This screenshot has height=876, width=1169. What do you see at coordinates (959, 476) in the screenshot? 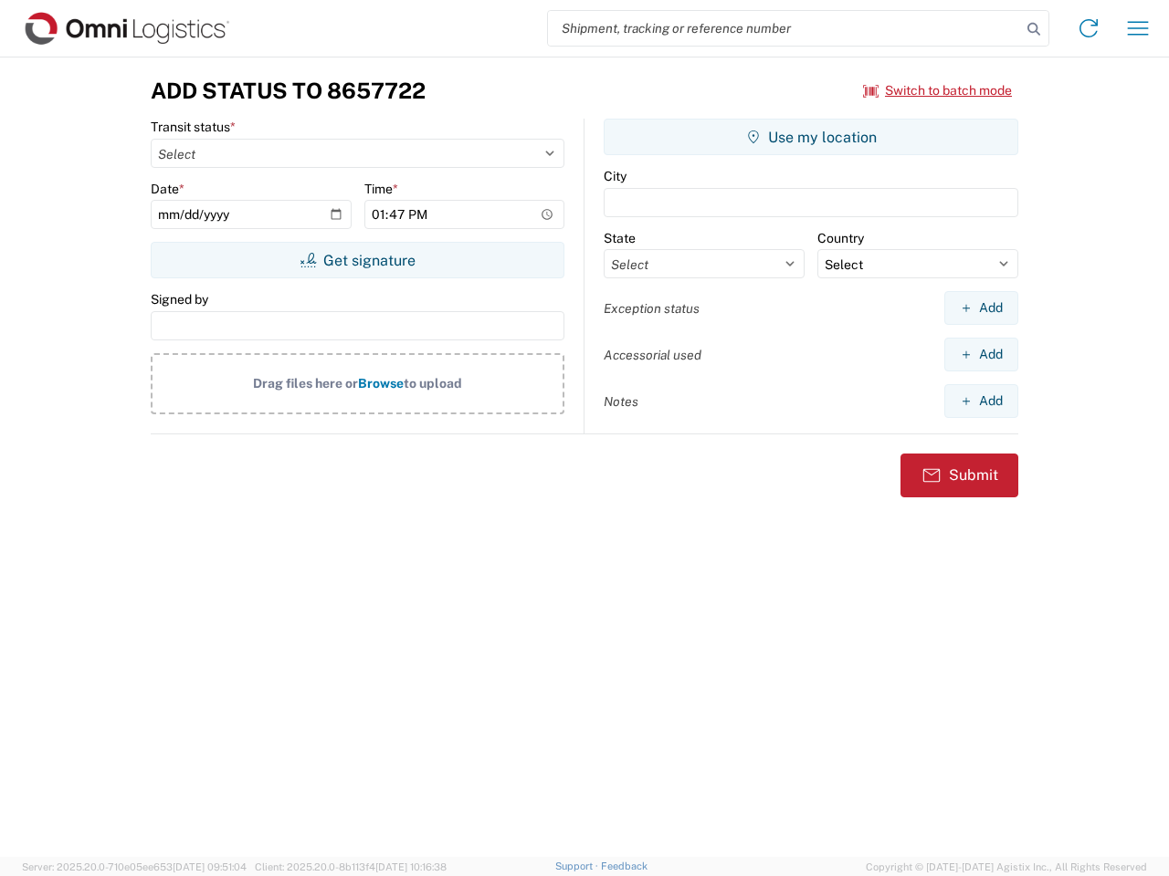
I see `button: Submit` at bounding box center [959, 476].